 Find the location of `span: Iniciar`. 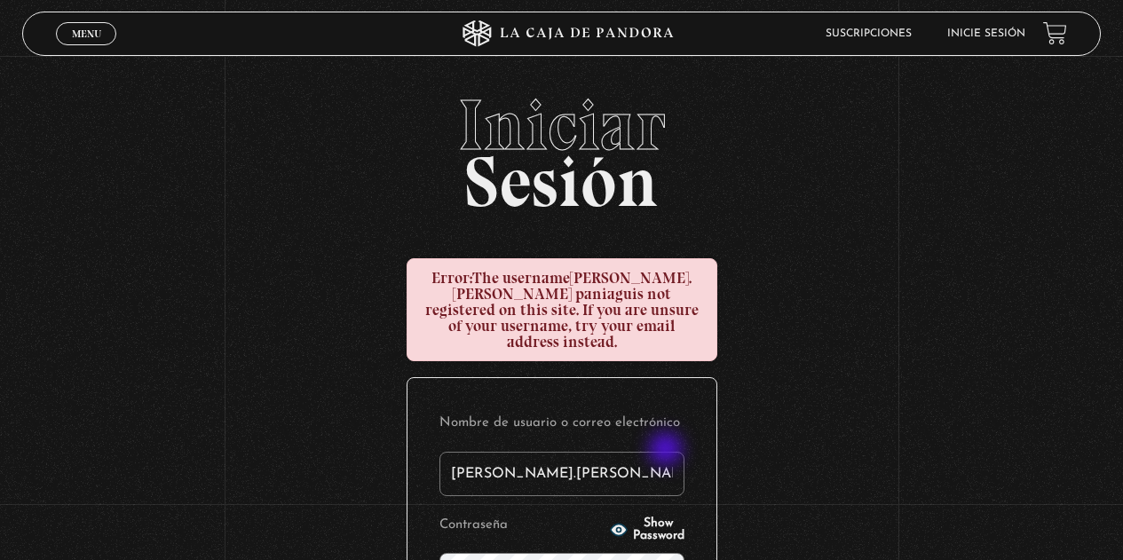

span: Iniciar is located at coordinates (561, 125).